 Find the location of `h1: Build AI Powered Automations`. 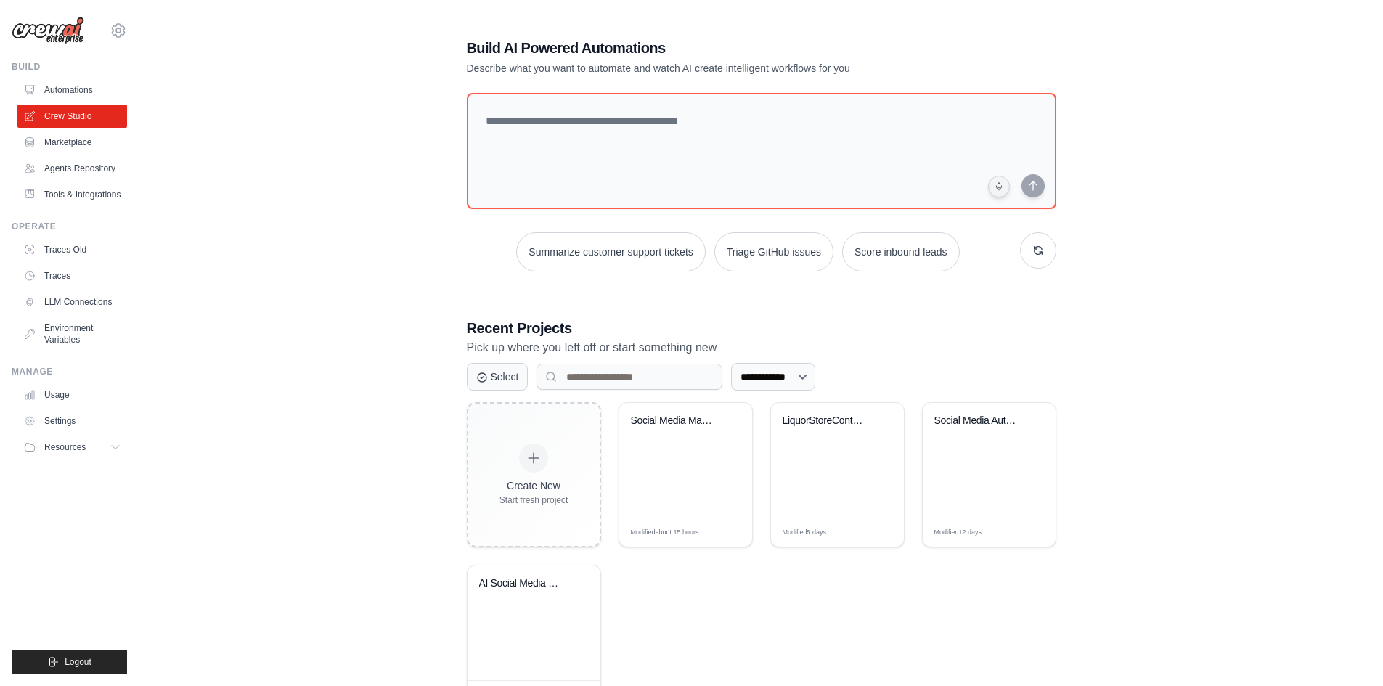

h1: Build AI Powered Automations is located at coordinates (710, 48).